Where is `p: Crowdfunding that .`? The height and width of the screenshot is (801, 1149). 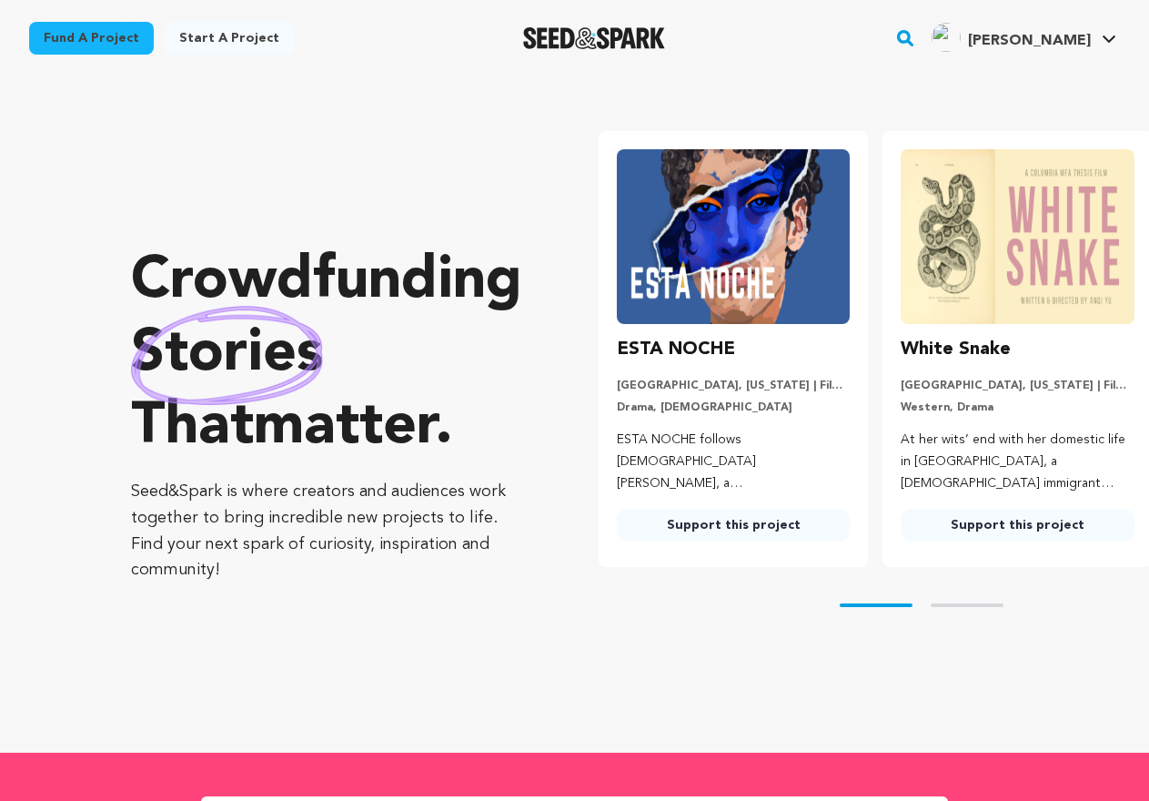
p: Crowdfunding that . is located at coordinates (328, 355).